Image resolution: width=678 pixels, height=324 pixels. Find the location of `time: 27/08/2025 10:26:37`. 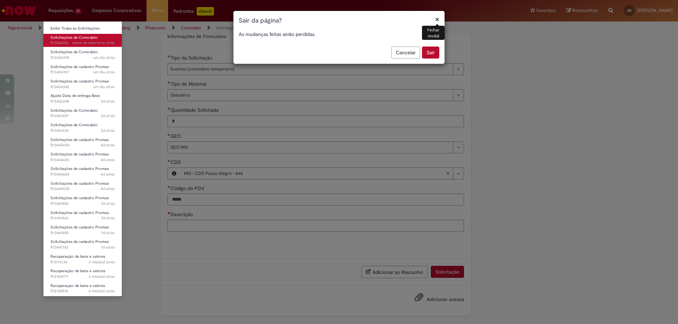

time: 27/08/2025 10:26:37 is located at coordinates (108, 116).